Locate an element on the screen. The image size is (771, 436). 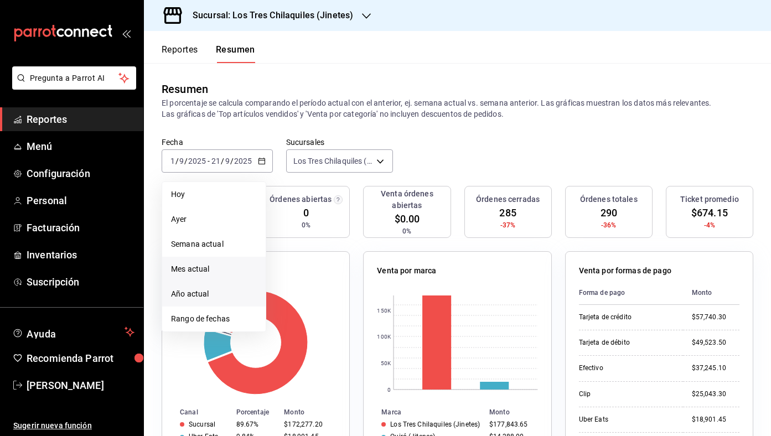
span: Reportes is located at coordinates (80, 119).